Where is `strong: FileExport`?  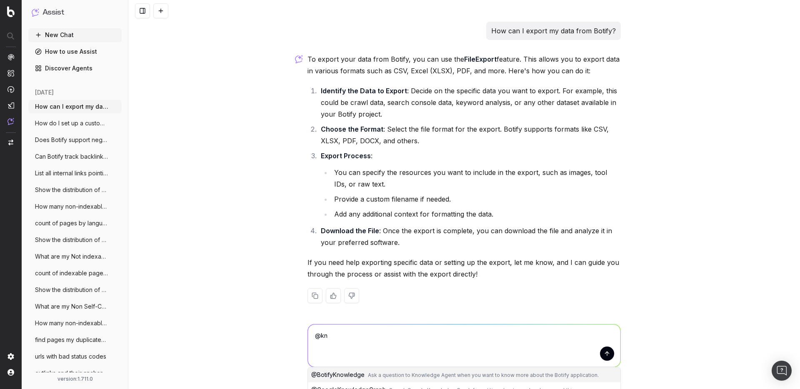
strong: FileExport is located at coordinates (481, 59).